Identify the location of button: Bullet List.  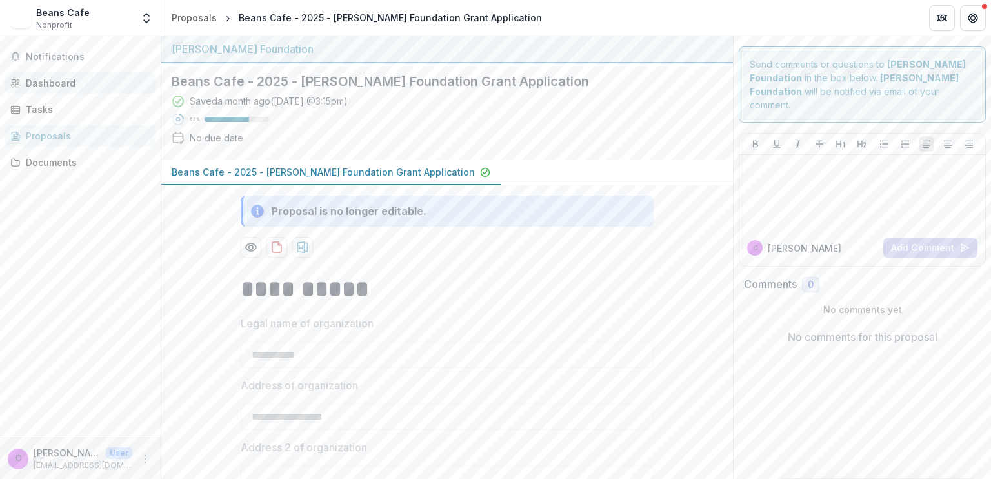
(884, 144).